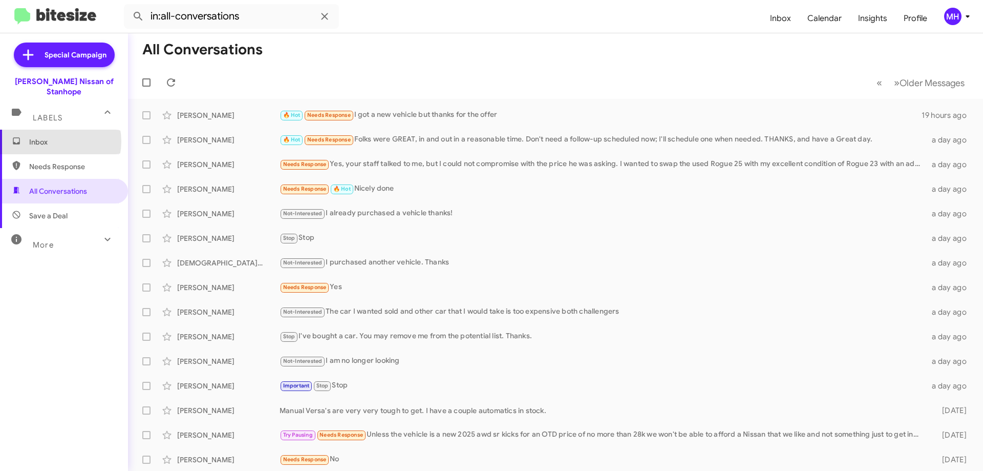 This screenshot has width=983, height=471. What do you see at coordinates (603, 434) in the screenshot?
I see `div: Unless the vehicle is a new 2025 awd sr kicks for an OTD price of no more than 28k we won't be ab...` at bounding box center [603, 434].